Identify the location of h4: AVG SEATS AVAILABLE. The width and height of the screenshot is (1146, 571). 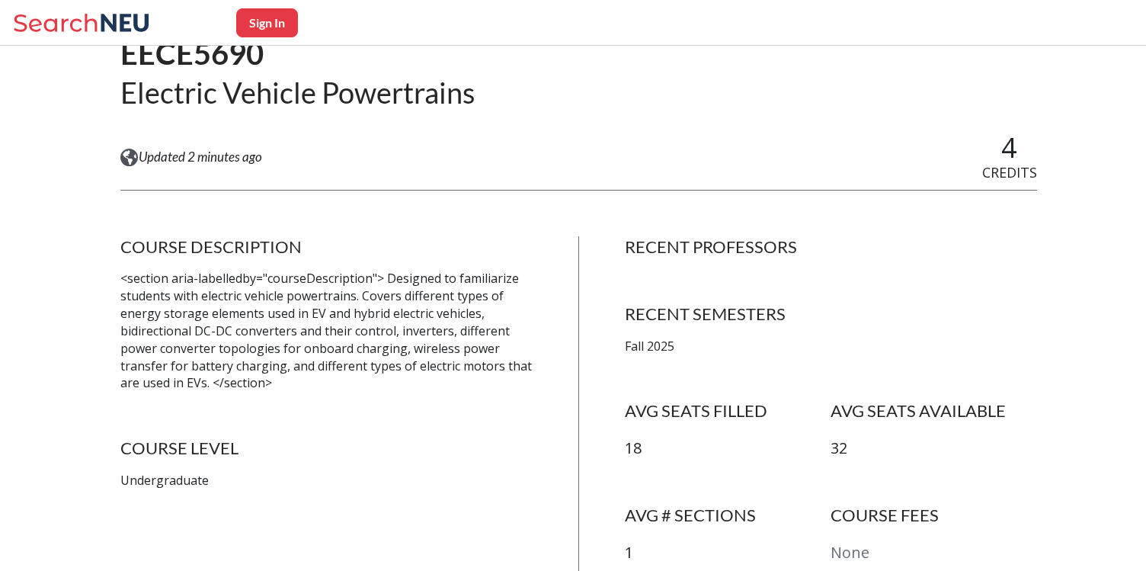
(933, 411).